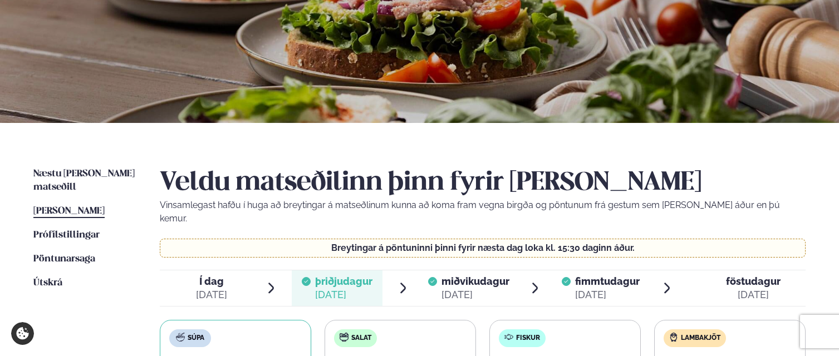  I want to click on img: soup.svg, so click(180, 338).